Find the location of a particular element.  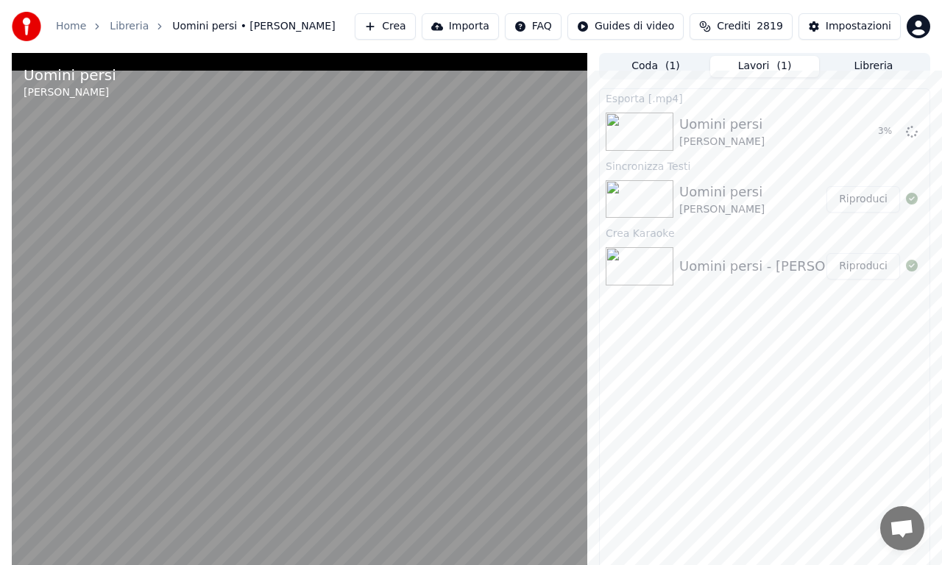

button: Coda is located at coordinates (656, 66).